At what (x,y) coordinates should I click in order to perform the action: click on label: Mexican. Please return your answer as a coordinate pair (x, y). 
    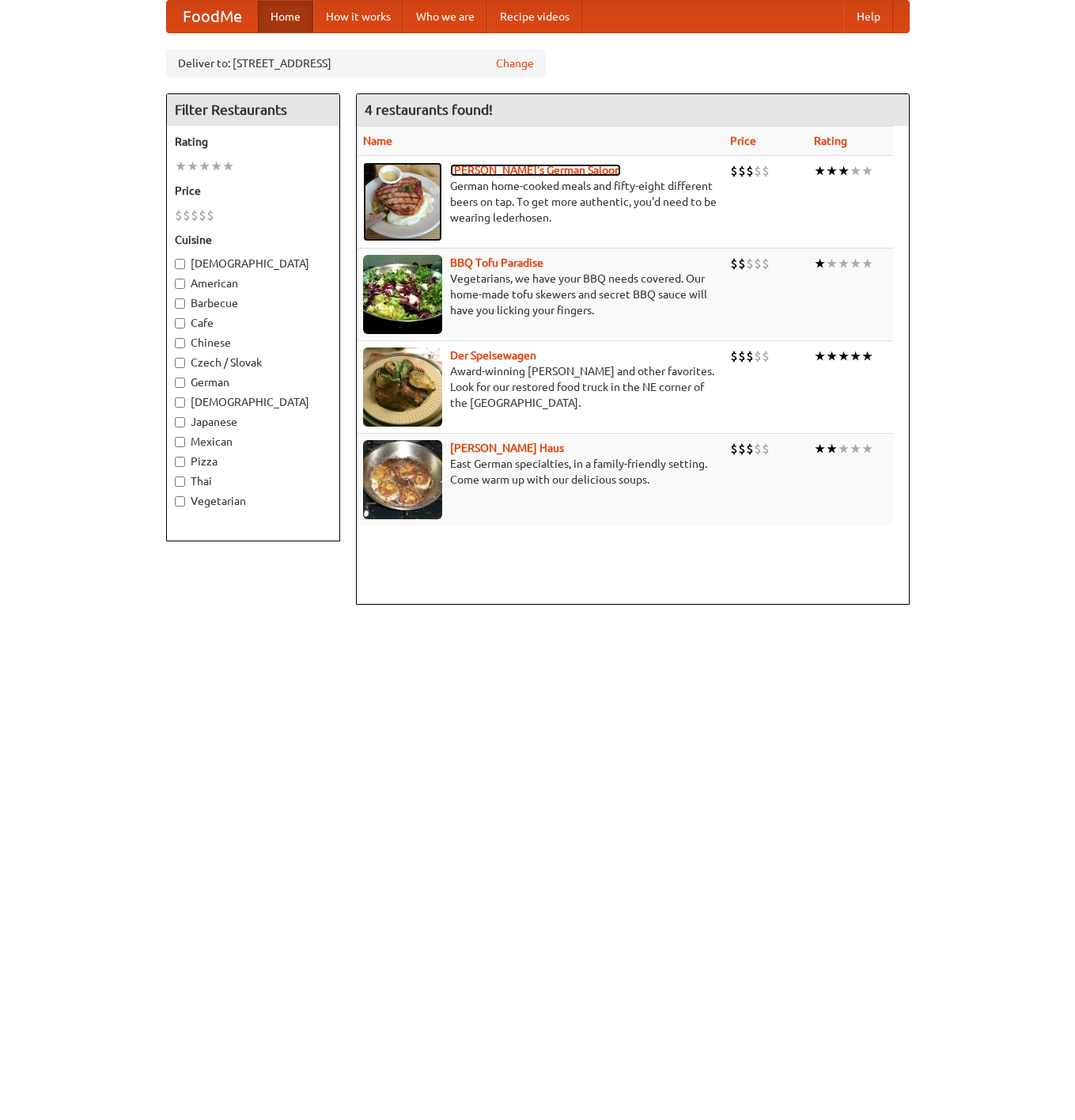
    Looking at the image, I should click on (253, 442).